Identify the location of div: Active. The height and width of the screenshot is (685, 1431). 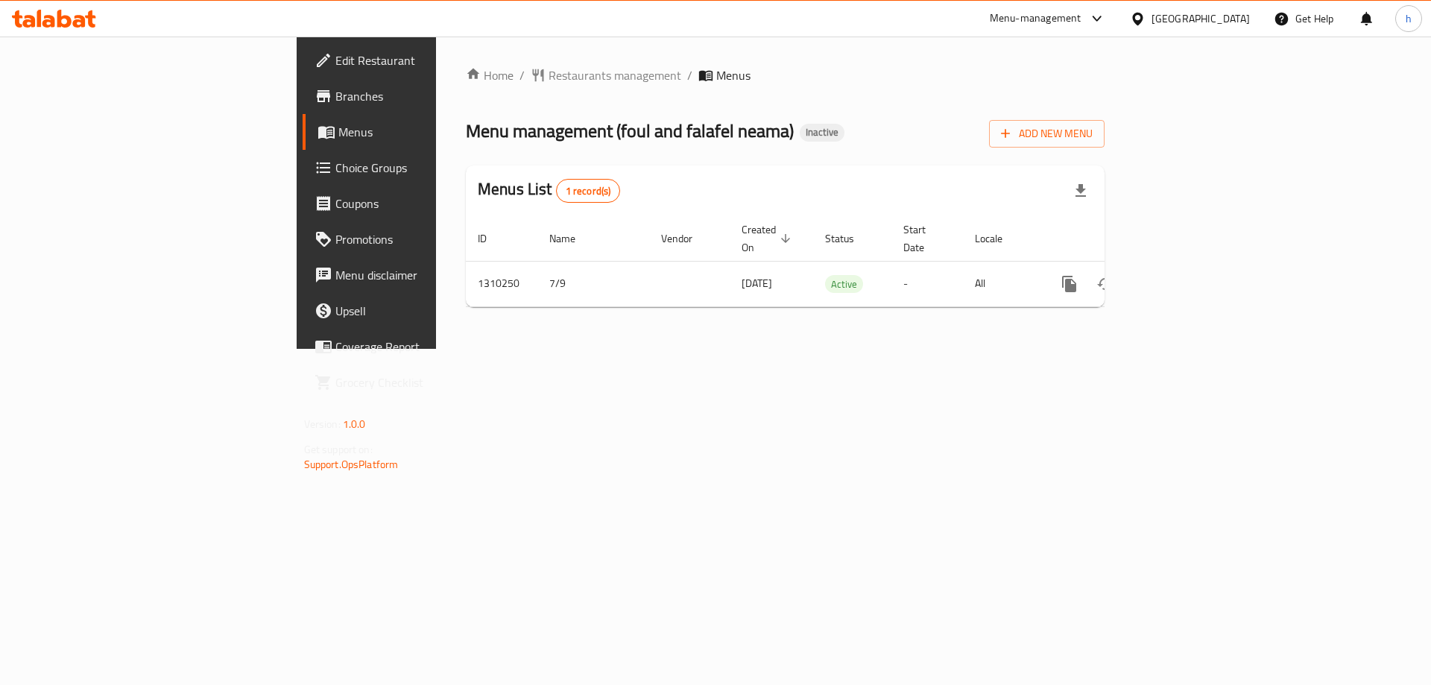
(843, 284).